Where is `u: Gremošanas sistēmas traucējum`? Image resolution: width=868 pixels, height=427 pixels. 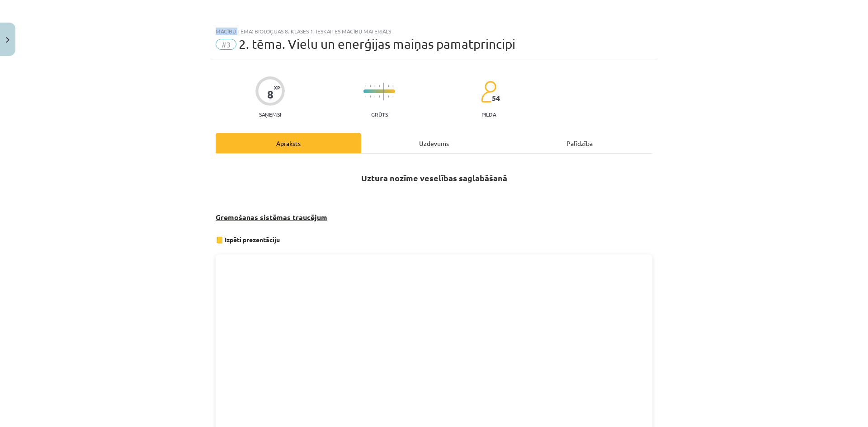
u: Gremošanas sistēmas traucējum is located at coordinates (271, 217).